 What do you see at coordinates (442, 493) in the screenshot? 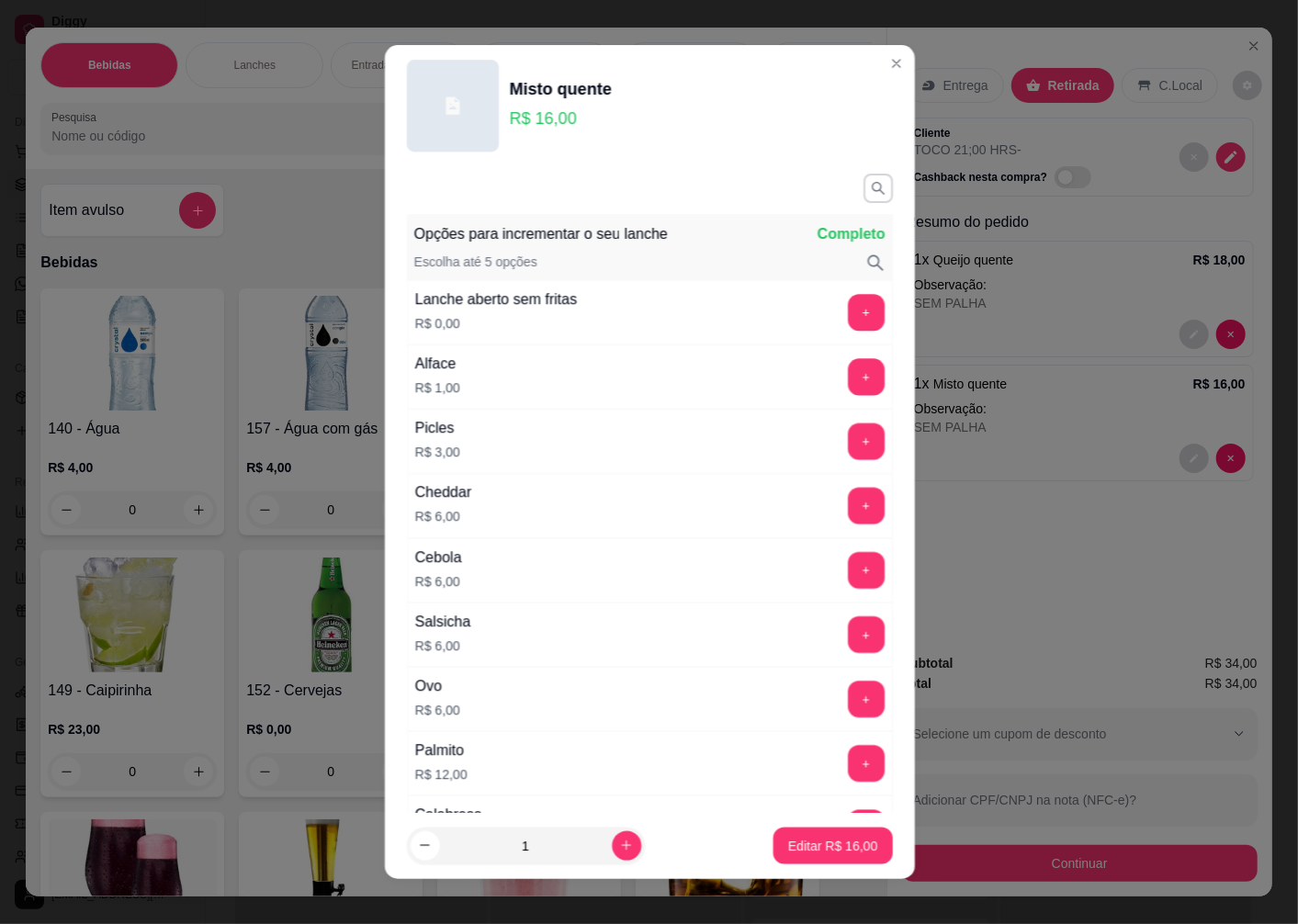
I see `div: Cheddar` at bounding box center [442, 493].